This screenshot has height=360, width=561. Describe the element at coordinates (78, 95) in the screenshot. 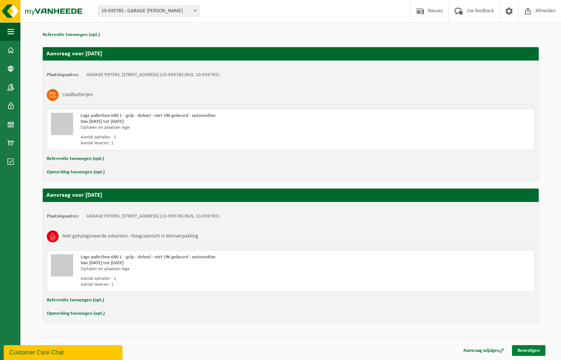

I see `h3: Loodbatterijen` at that location.